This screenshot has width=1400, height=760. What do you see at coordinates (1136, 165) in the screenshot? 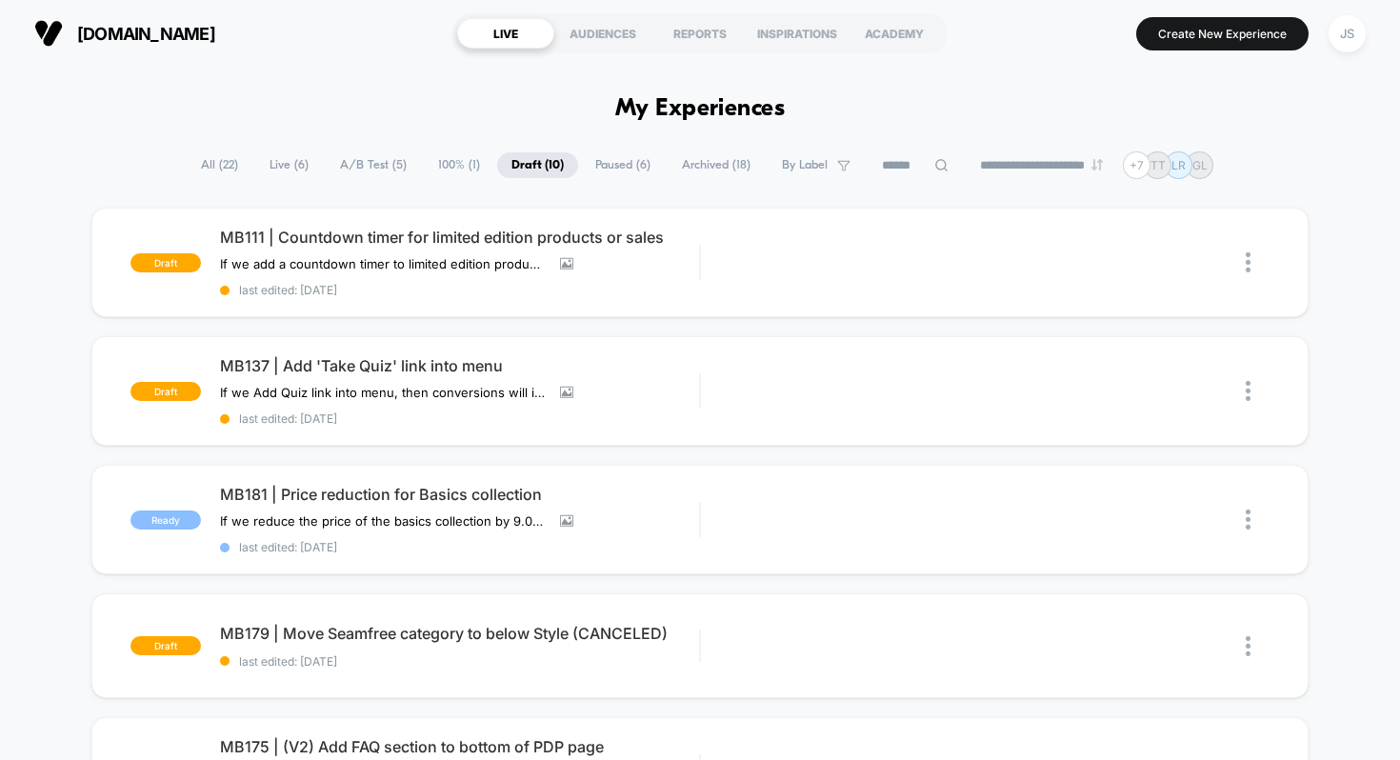
I see `div: + 7` at bounding box center [1136, 165].